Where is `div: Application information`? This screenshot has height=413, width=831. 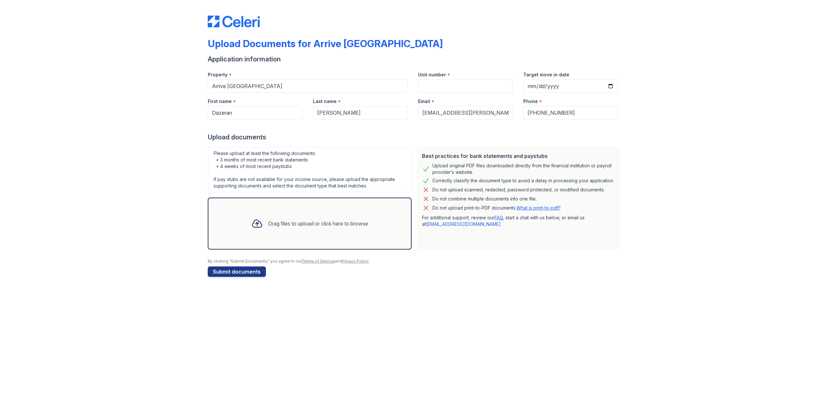
div: Application information is located at coordinates (416, 59).